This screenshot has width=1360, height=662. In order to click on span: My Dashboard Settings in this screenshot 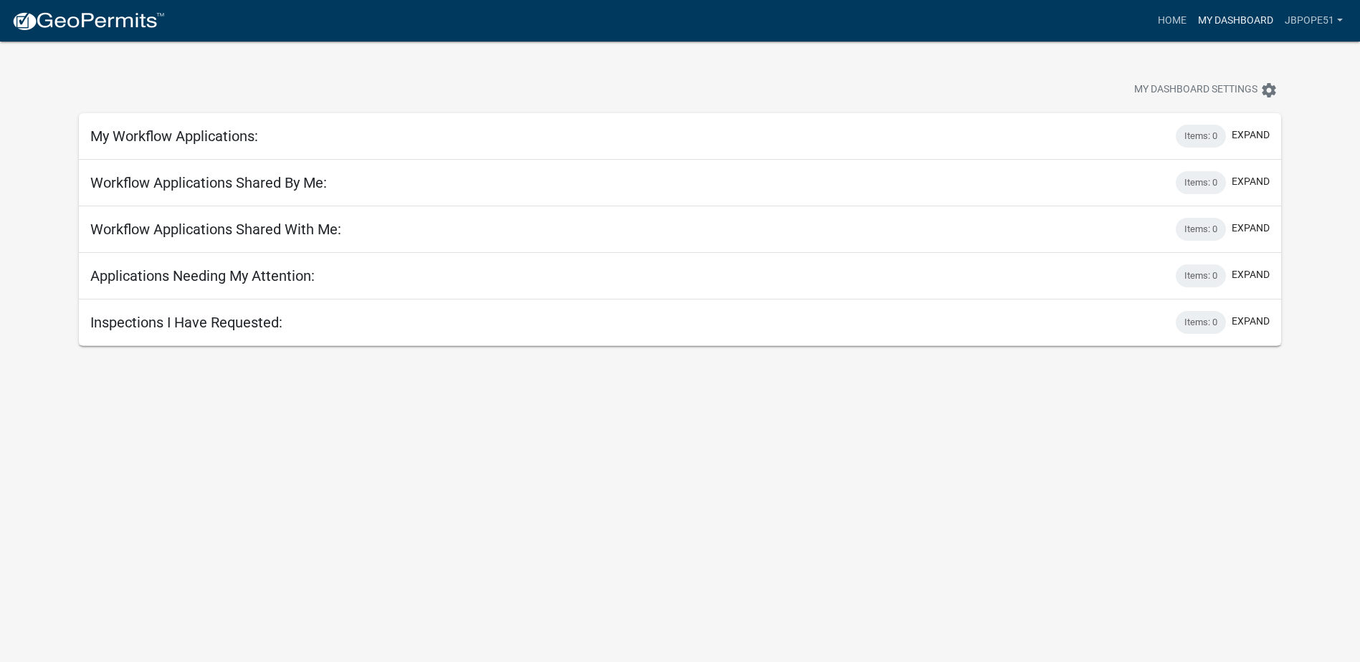, I will do `click(1196, 90)`.